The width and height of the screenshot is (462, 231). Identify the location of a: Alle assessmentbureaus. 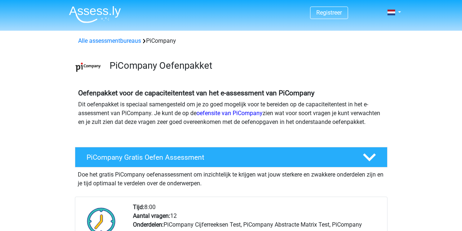
(110, 41).